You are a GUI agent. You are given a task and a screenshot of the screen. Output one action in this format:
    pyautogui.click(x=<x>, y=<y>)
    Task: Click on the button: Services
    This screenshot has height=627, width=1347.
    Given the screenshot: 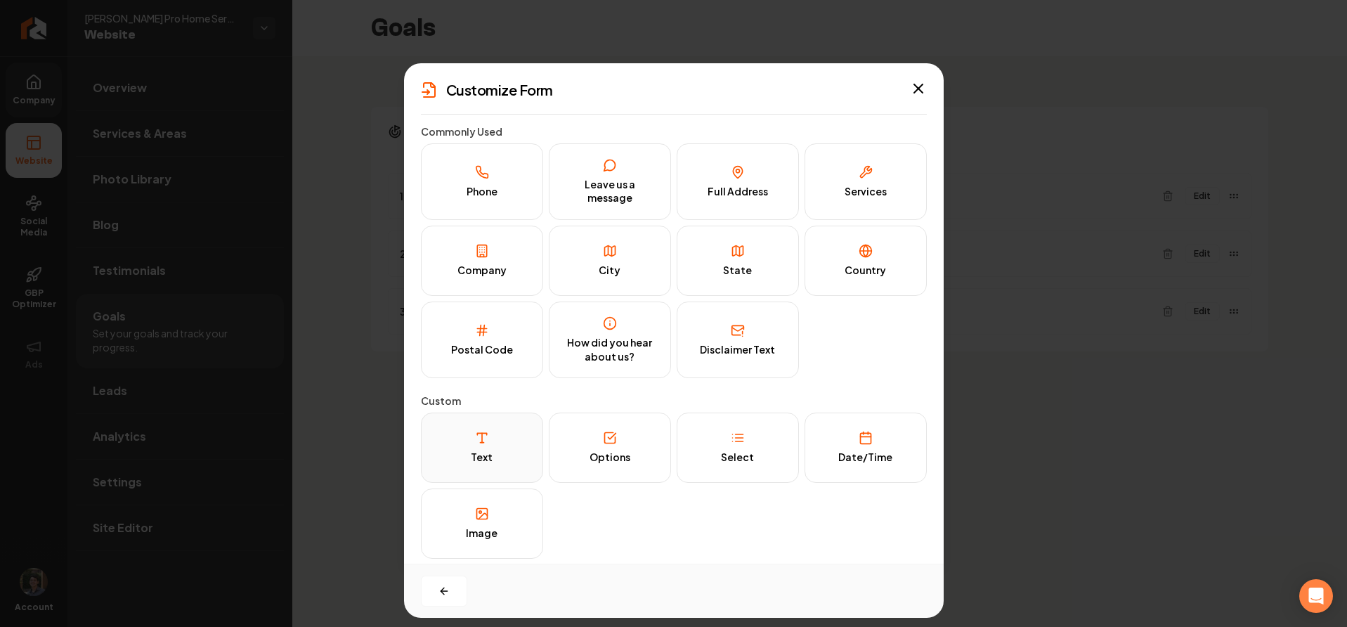 What is the action you would take?
    pyautogui.click(x=865, y=181)
    